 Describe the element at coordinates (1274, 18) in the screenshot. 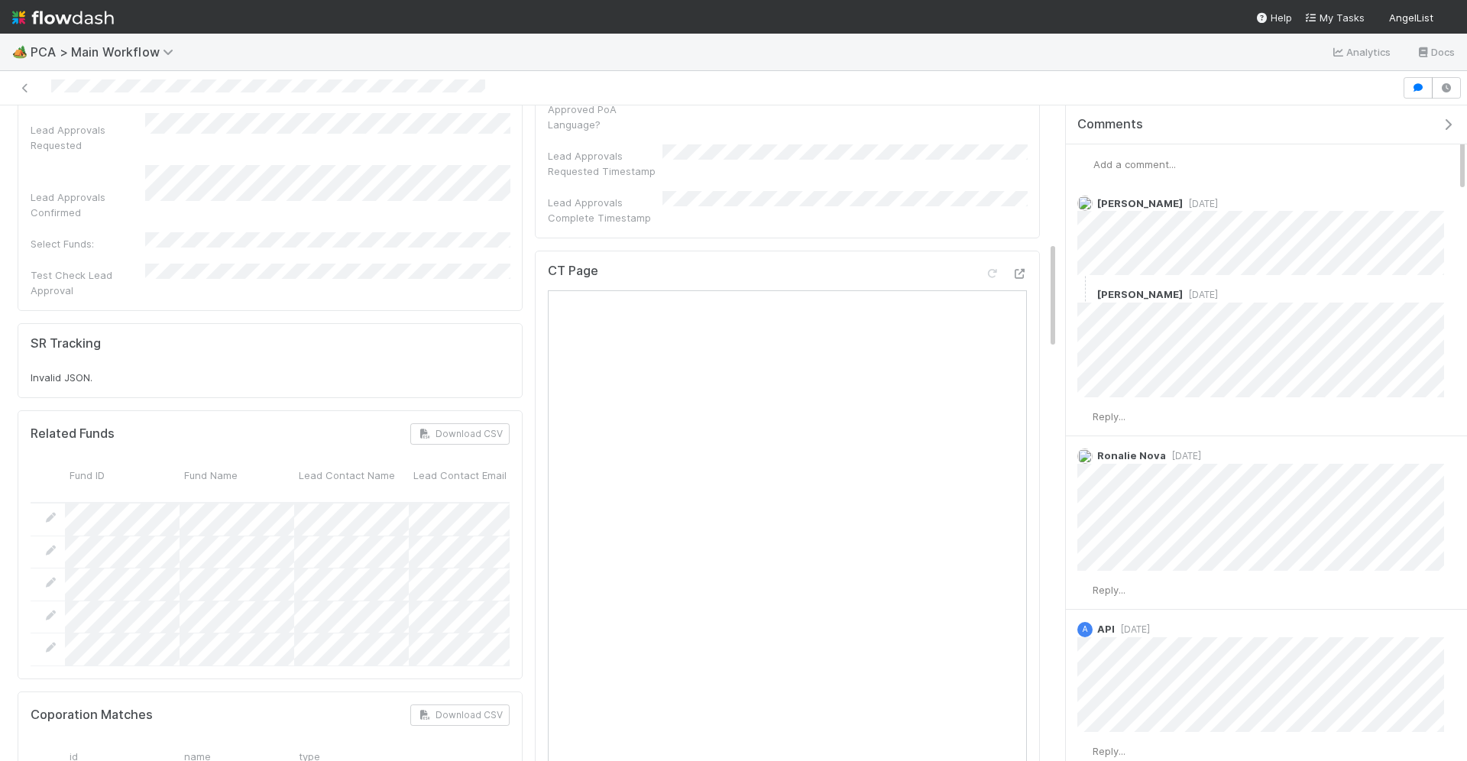

I see `div: Help` at that location.